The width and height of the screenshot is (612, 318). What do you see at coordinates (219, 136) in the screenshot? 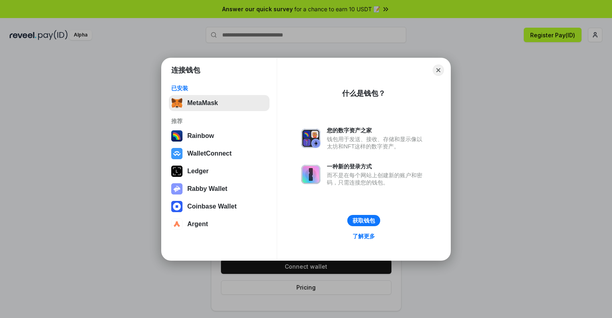
I see `button: Rainbow` at bounding box center [219, 136].